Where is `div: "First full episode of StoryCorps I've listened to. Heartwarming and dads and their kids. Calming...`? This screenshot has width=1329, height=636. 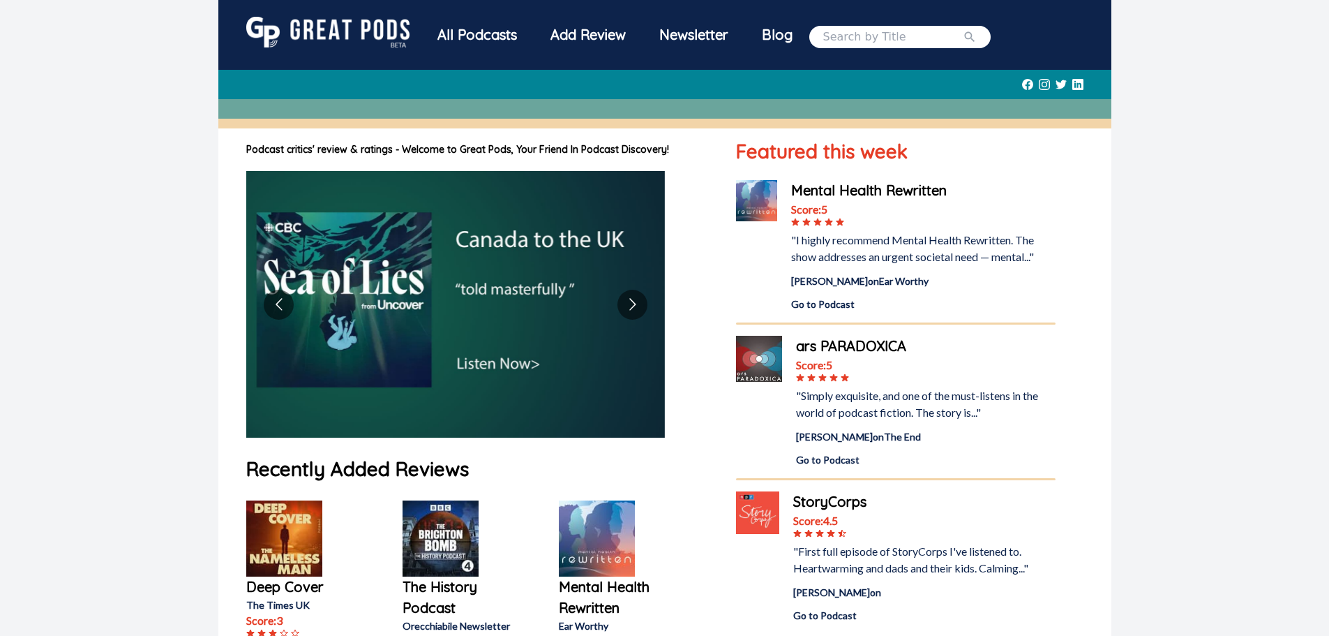
div: "First full episode of StoryCorps I've listened to. Heartwarming and dads and their kids. Calming... is located at coordinates (924, 559).